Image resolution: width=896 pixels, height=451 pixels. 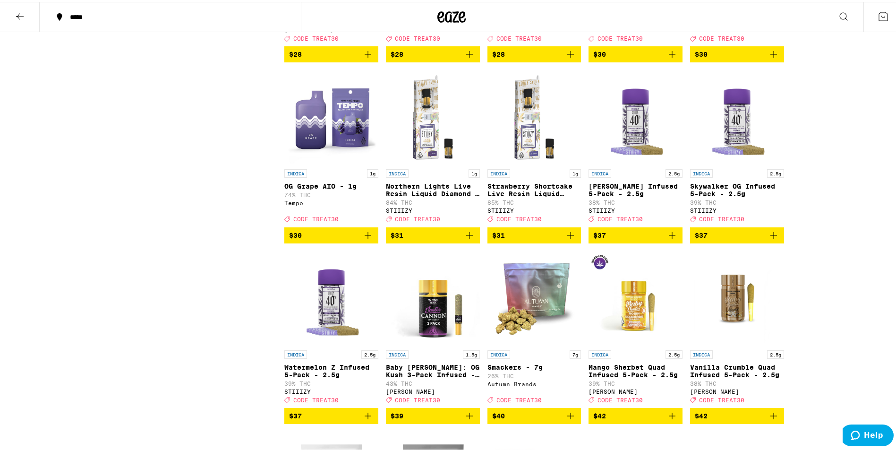 What do you see at coordinates (433, 327) in the screenshot?
I see `a: Open page for Baby Cannon: OG Kush 3-Pack Infused - 1.5g from Jeeter` at bounding box center [433, 327].